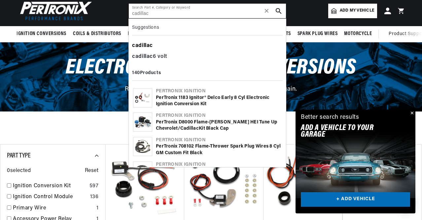  What do you see at coordinates (208, 57) in the screenshot?
I see `div: 6 volt` at bounding box center [208, 57].